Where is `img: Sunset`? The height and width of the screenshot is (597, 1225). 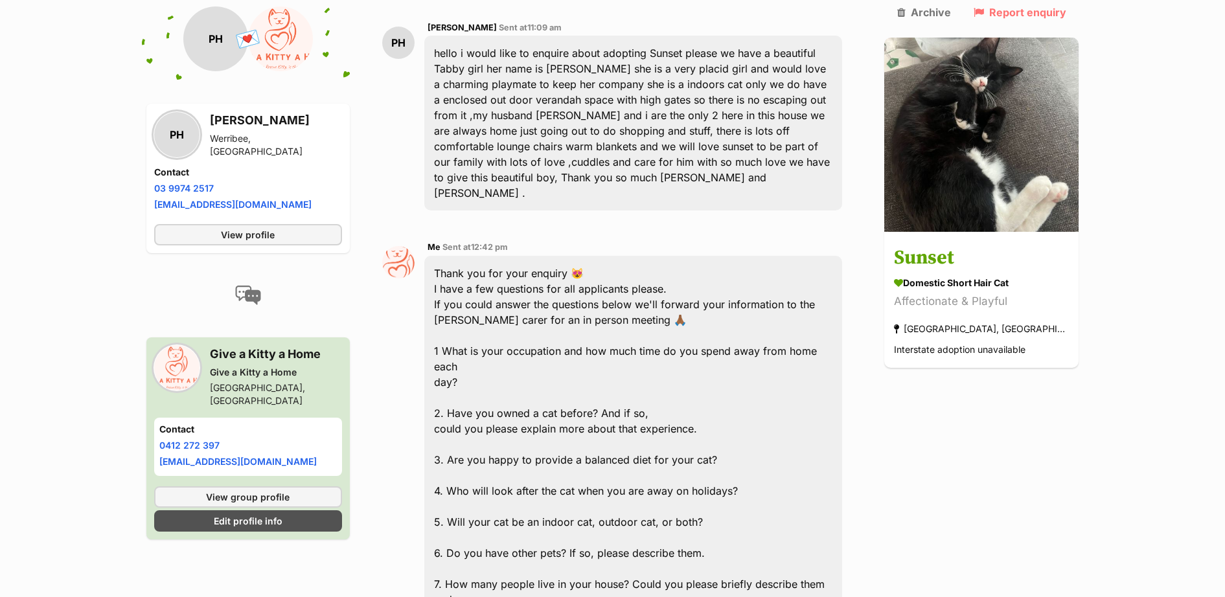 img: Sunset is located at coordinates (981, 135).